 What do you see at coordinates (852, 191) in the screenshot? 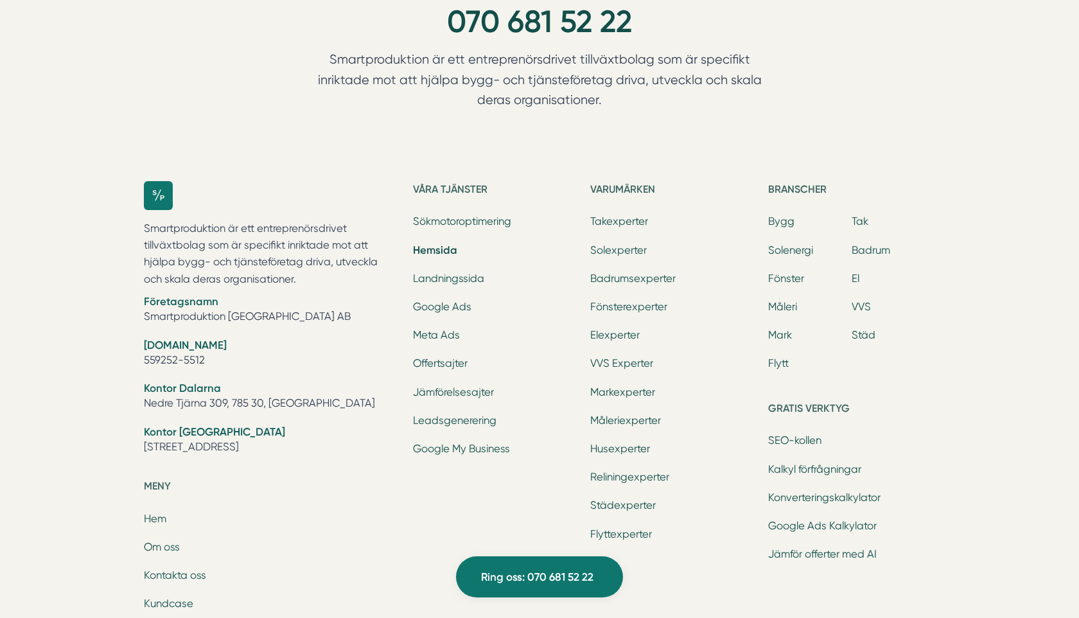
I see `h5: Branscher` at bounding box center [852, 191].